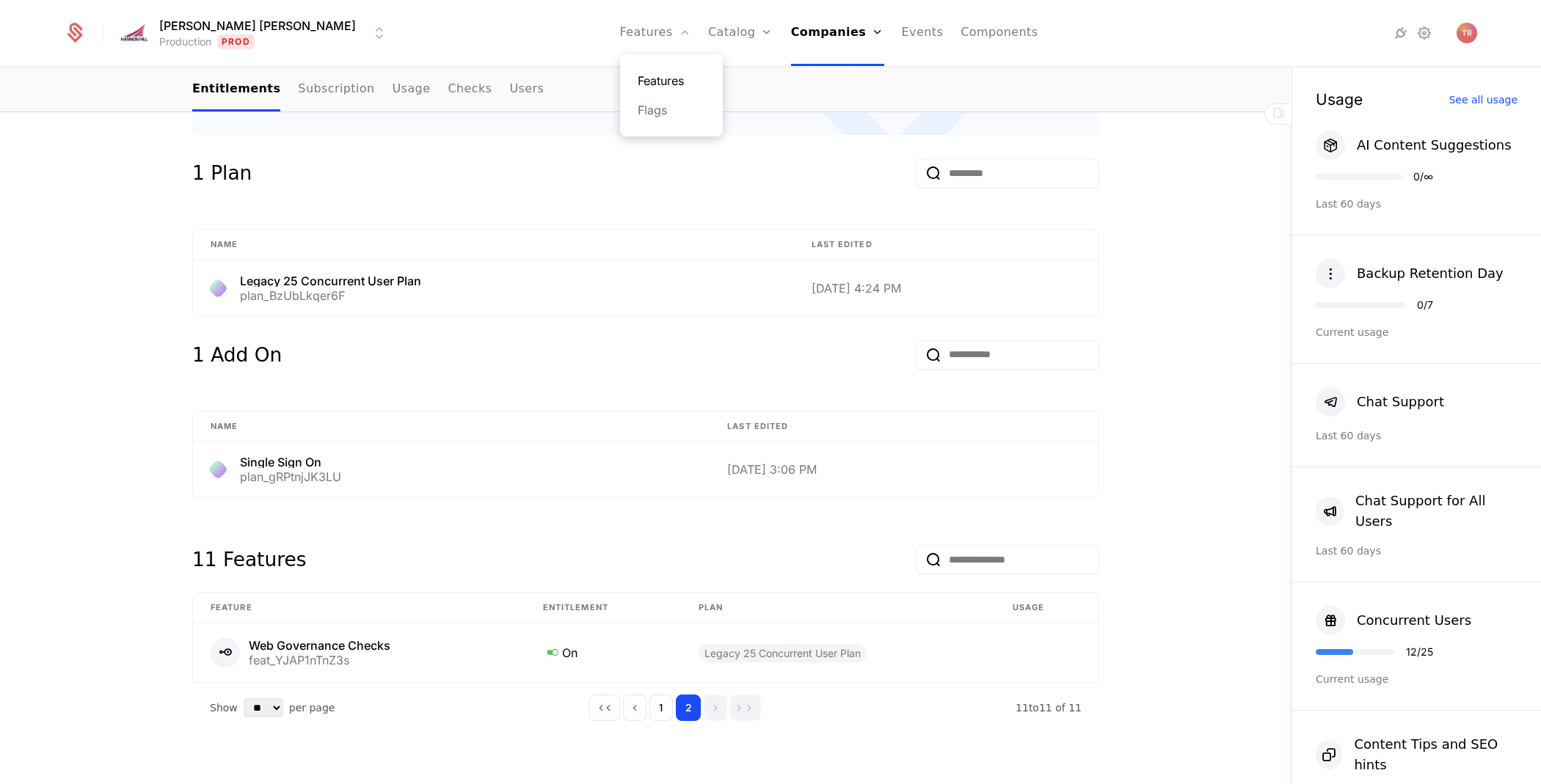  What do you see at coordinates (1379, 402) in the screenshot?
I see `button: Chat Support` at bounding box center [1379, 402].